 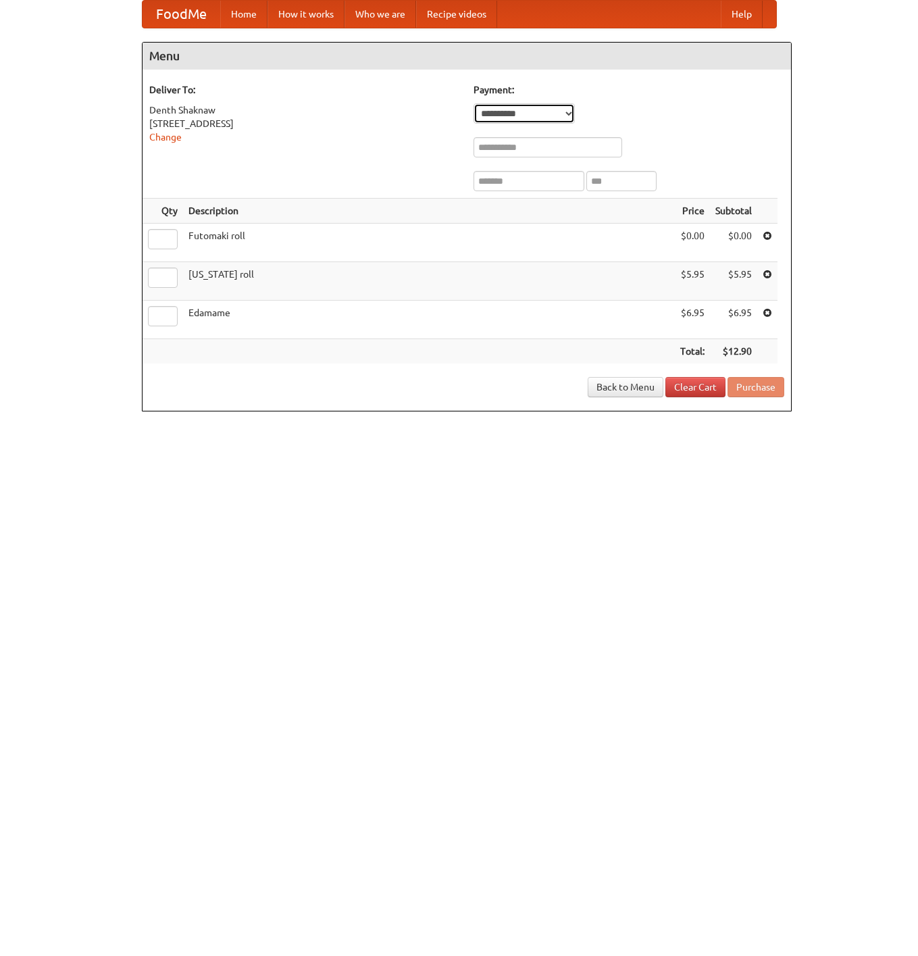 What do you see at coordinates (693, 351) in the screenshot?
I see `th: Total:` at bounding box center [693, 351].